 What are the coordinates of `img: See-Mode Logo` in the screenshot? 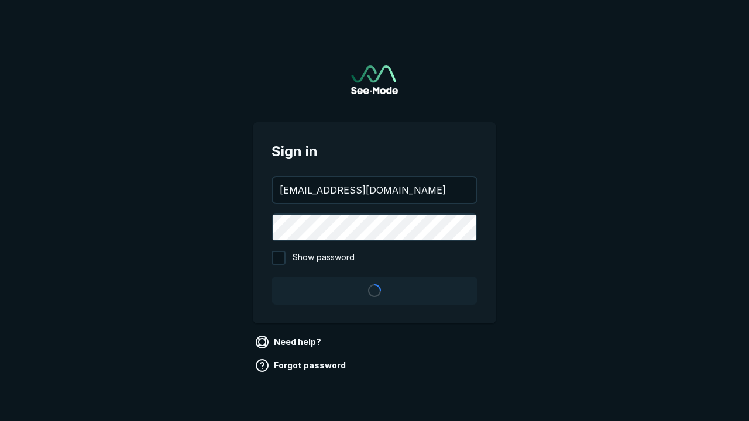 It's located at (374, 80).